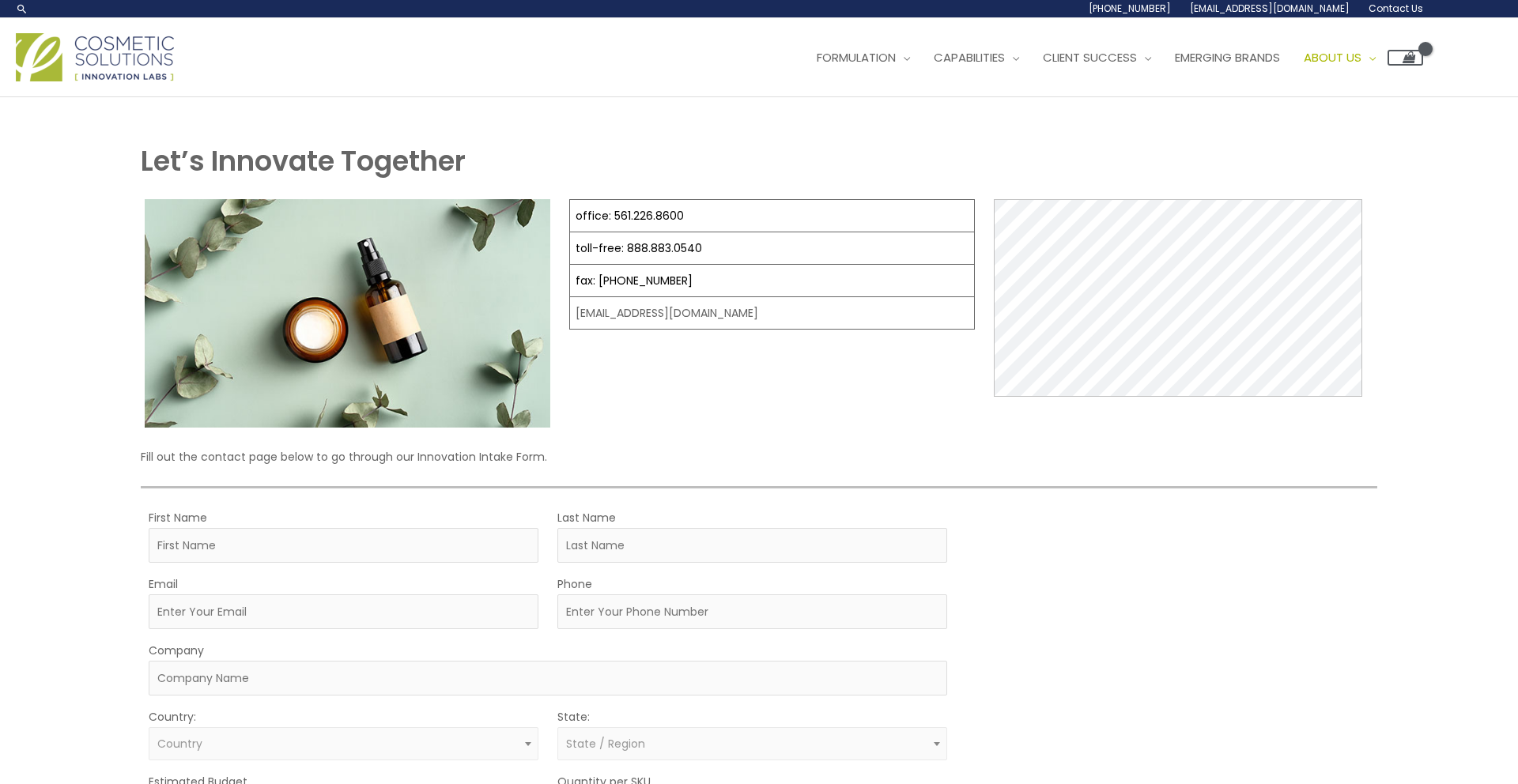 This screenshot has height=784, width=1518. I want to click on label: First Name, so click(178, 518).